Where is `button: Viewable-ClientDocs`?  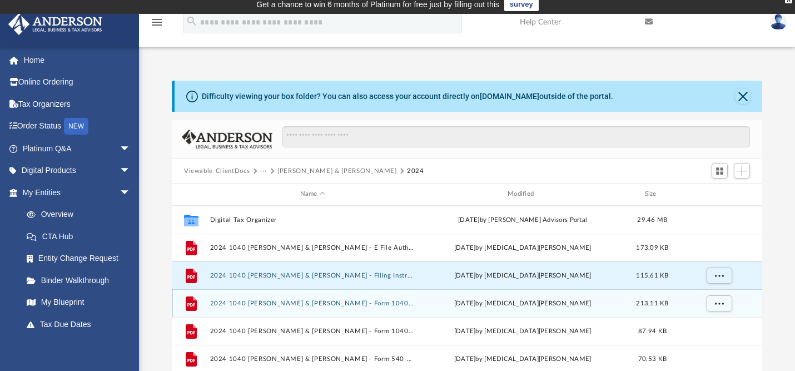
button: Viewable-ClientDocs is located at coordinates (217, 171).